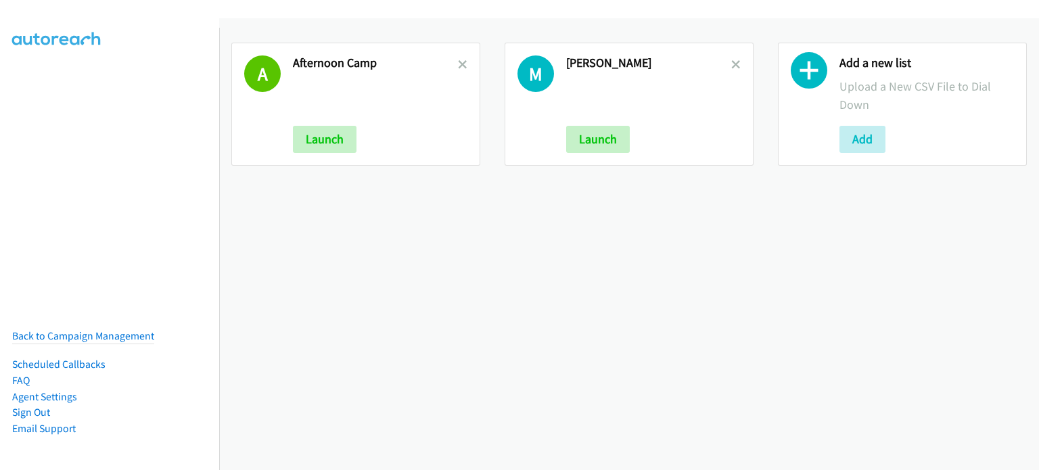  Describe the element at coordinates (59, 364) in the screenshot. I see `a: Scheduled Callbacks` at that location.